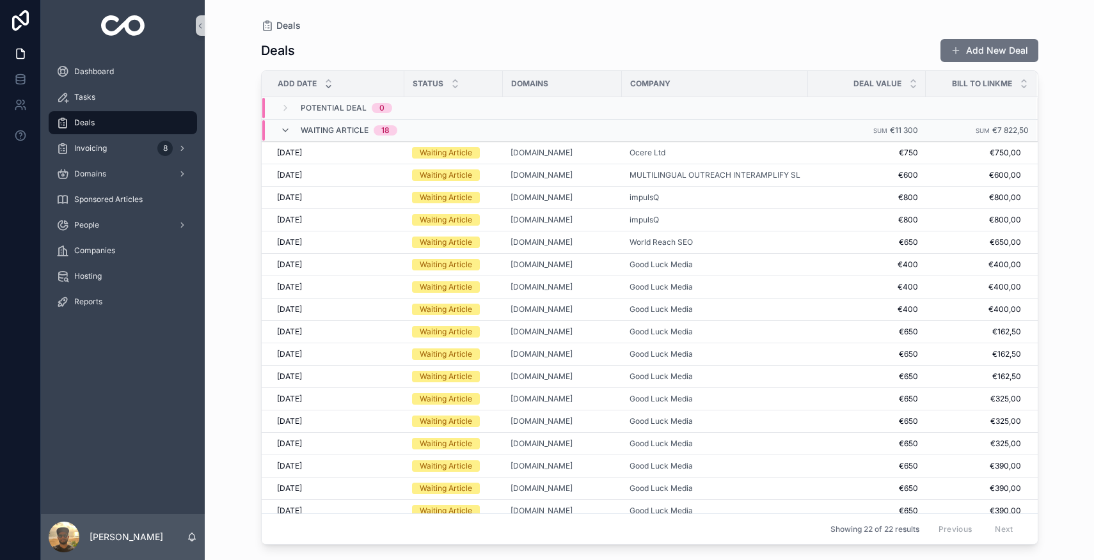 The height and width of the screenshot is (560, 1094). I want to click on a: World Reach SEO, so click(661, 242).